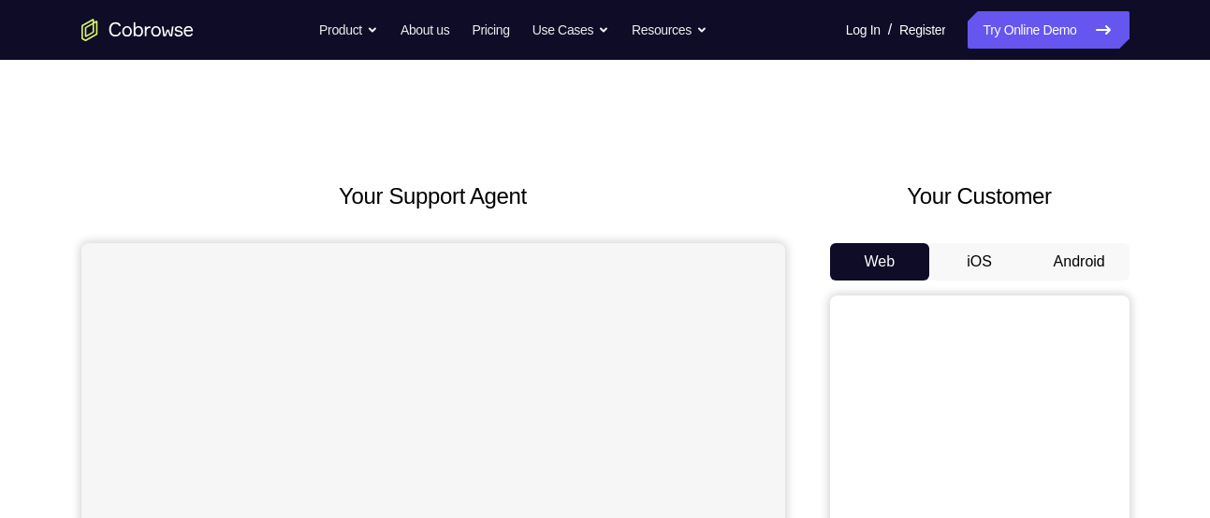 The height and width of the screenshot is (518, 1210). What do you see at coordinates (922, 30) in the screenshot?
I see `a: Register` at bounding box center [922, 30].